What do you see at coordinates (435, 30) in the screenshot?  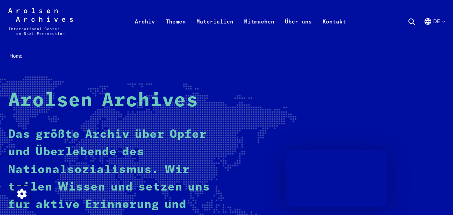 I see `button: Deutsch, Sprachauswahl` at bounding box center [435, 30].